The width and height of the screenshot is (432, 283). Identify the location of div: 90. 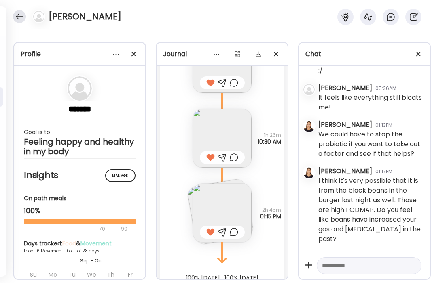
(124, 229).